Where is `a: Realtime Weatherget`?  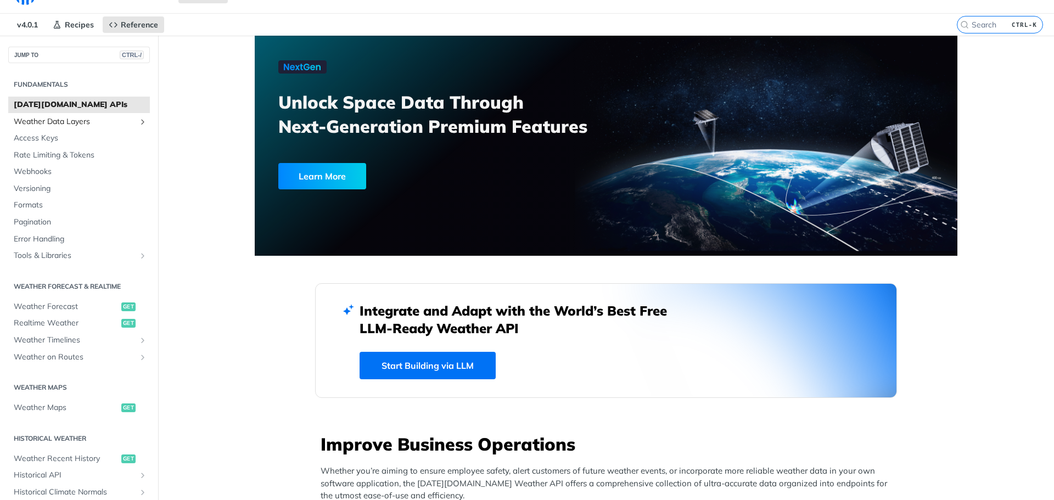
a: Realtime Weatherget is located at coordinates (79, 323).